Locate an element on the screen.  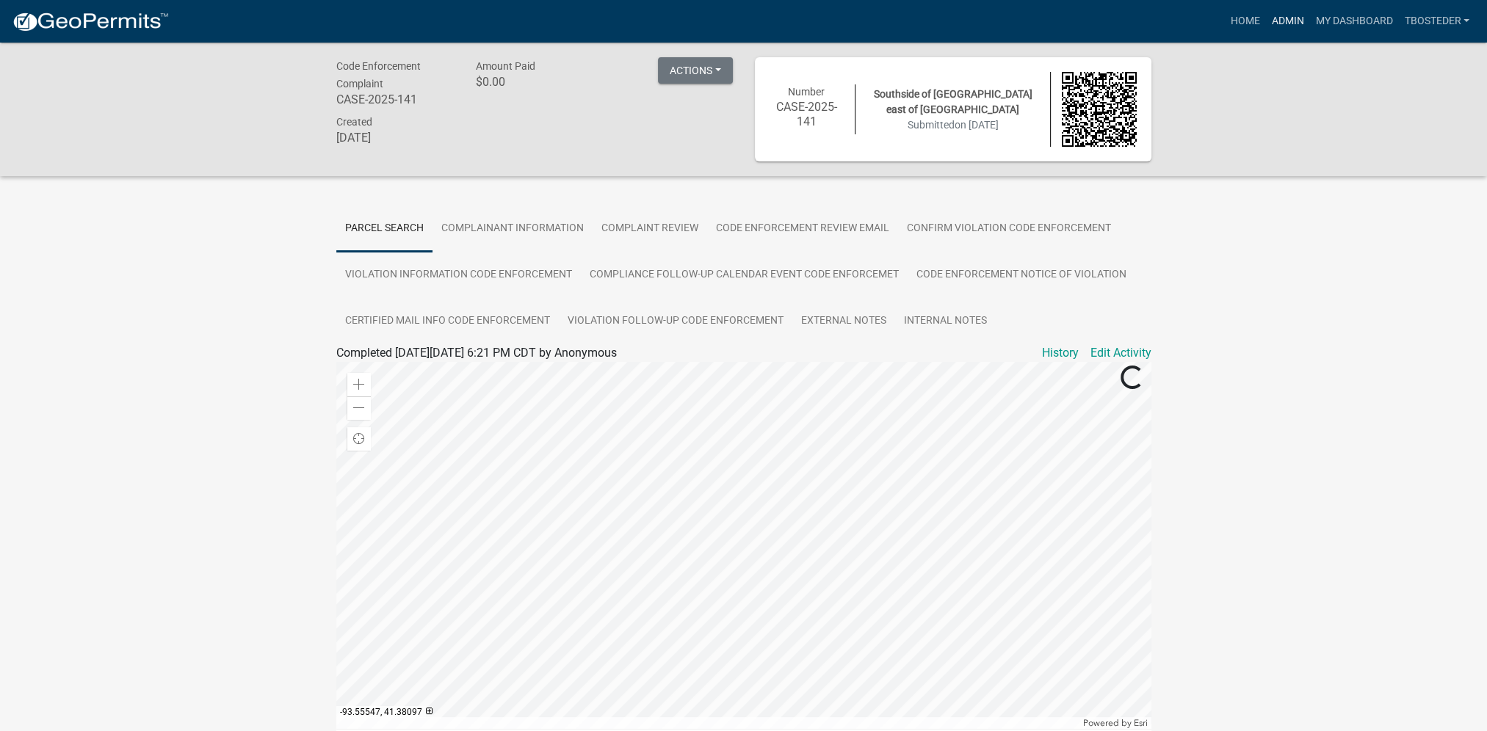
img: QR code is located at coordinates (1099, 109).